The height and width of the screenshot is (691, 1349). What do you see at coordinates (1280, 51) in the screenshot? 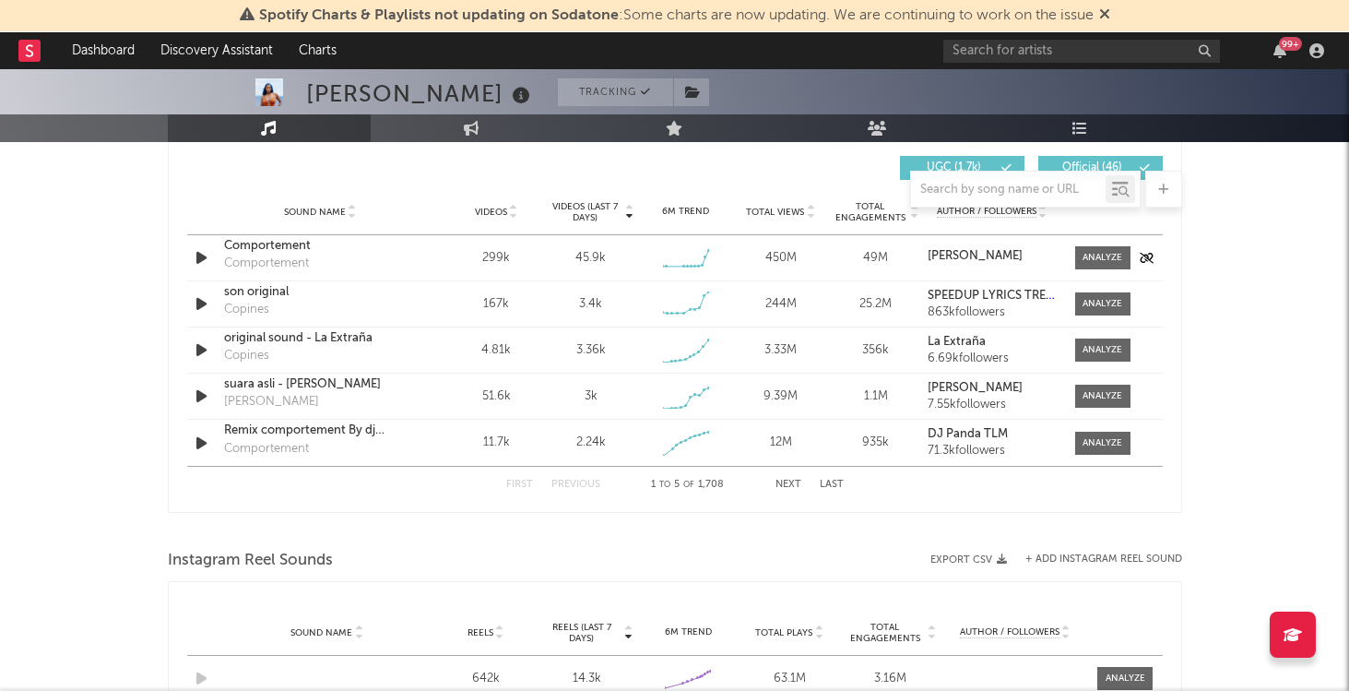
I see `button: 99+` at bounding box center [1280, 51].